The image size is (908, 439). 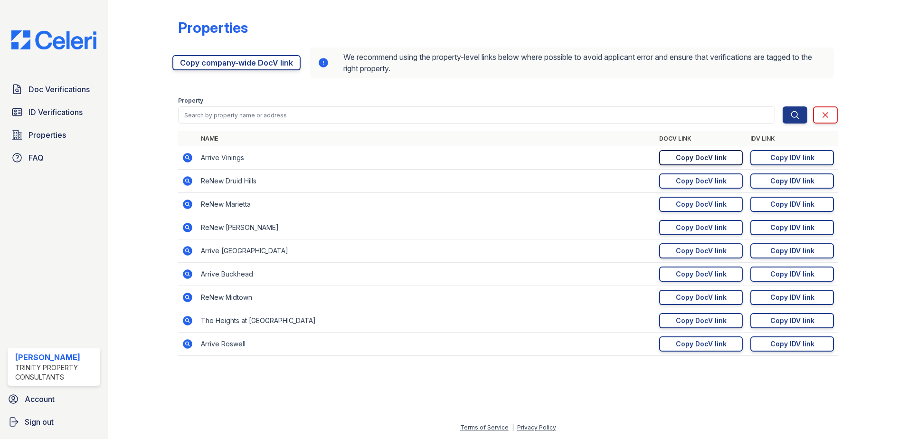 I want to click on span: FAQ, so click(x=36, y=158).